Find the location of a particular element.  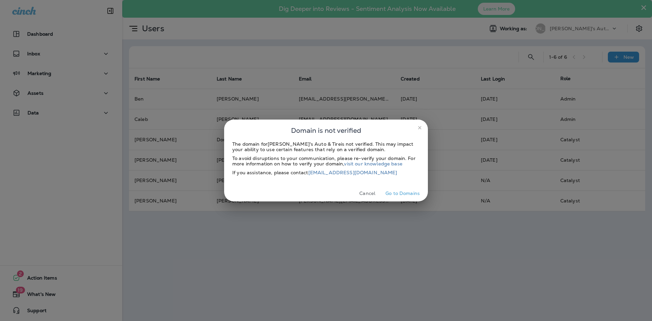

span: Domain is not verified is located at coordinates (326, 130).